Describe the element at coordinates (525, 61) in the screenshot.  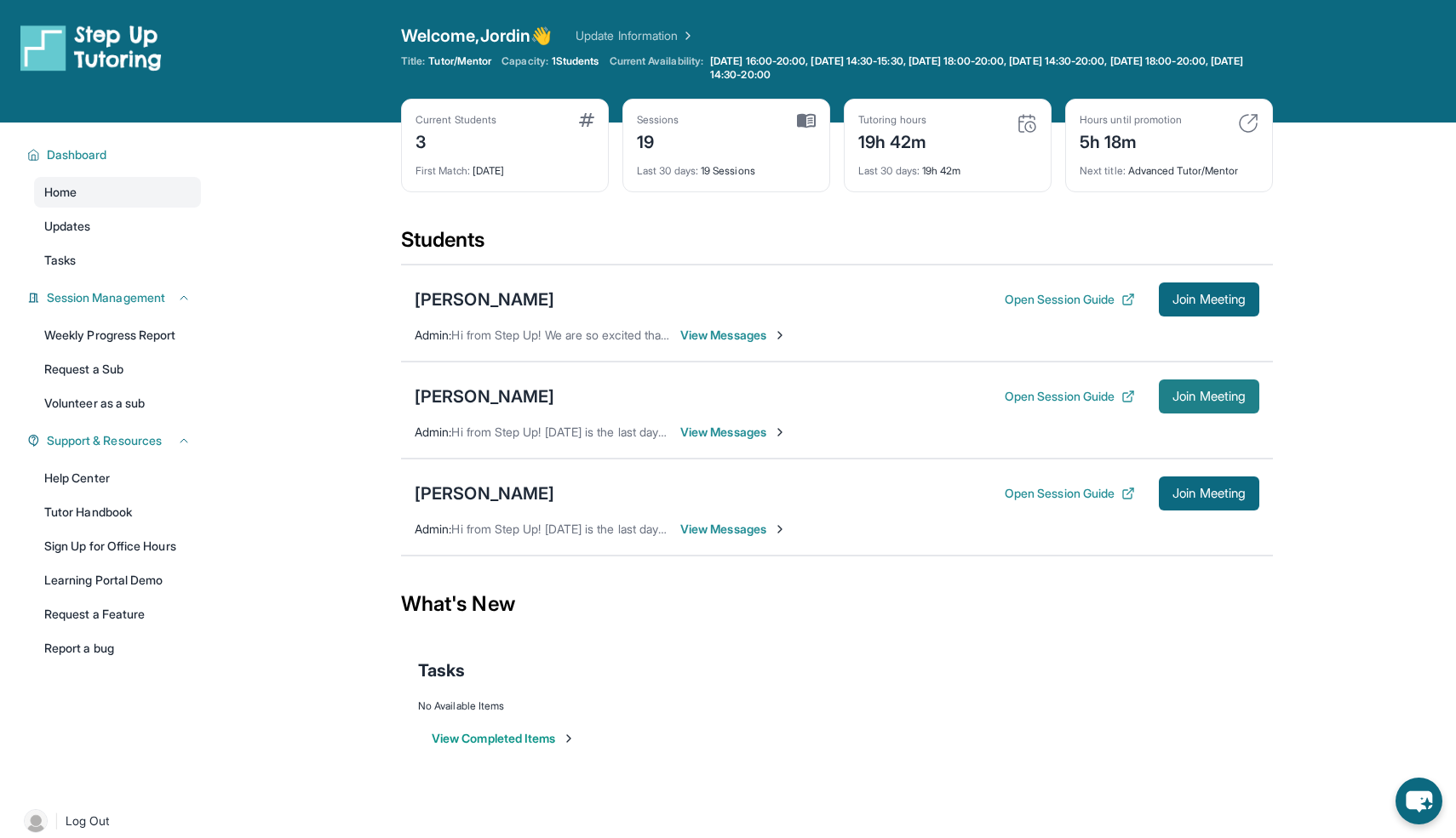
I see `span: Capacity:` at that location.